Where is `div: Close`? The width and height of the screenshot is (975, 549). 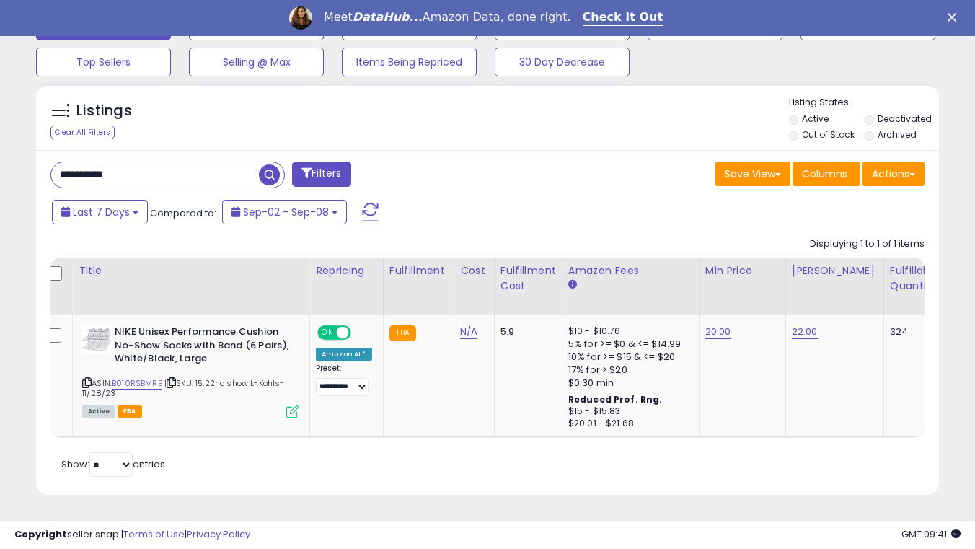 div: Close is located at coordinates (954, 17).